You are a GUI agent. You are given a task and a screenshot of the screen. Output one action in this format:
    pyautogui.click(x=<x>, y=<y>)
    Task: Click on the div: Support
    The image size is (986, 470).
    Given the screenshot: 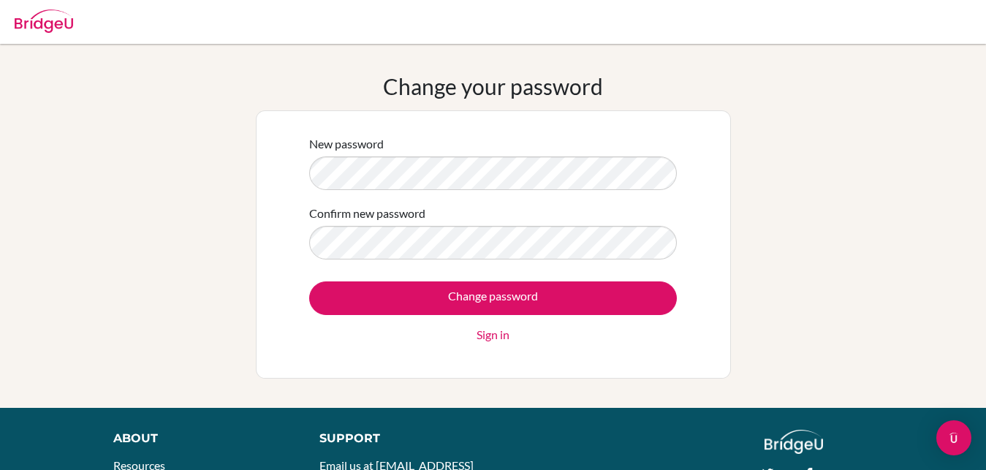 What is the action you would take?
    pyautogui.click(x=398, y=439)
    